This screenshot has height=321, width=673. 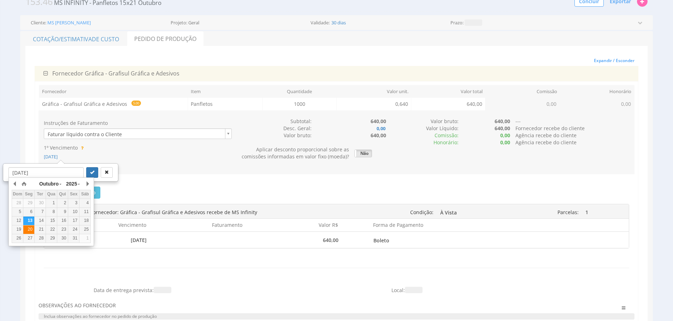 I want to click on div: 25, so click(x=85, y=230).